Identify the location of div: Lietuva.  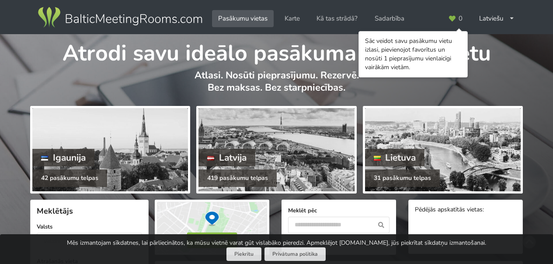
(395, 157).